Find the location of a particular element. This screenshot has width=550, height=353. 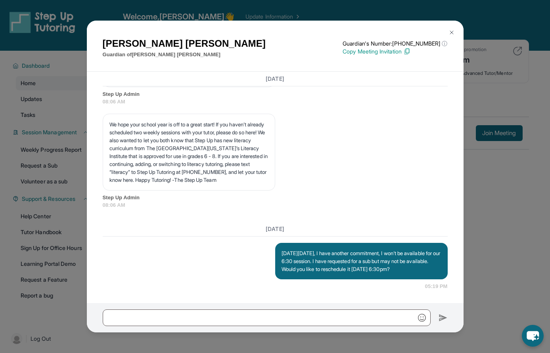

img: Send icon is located at coordinates (443, 318).